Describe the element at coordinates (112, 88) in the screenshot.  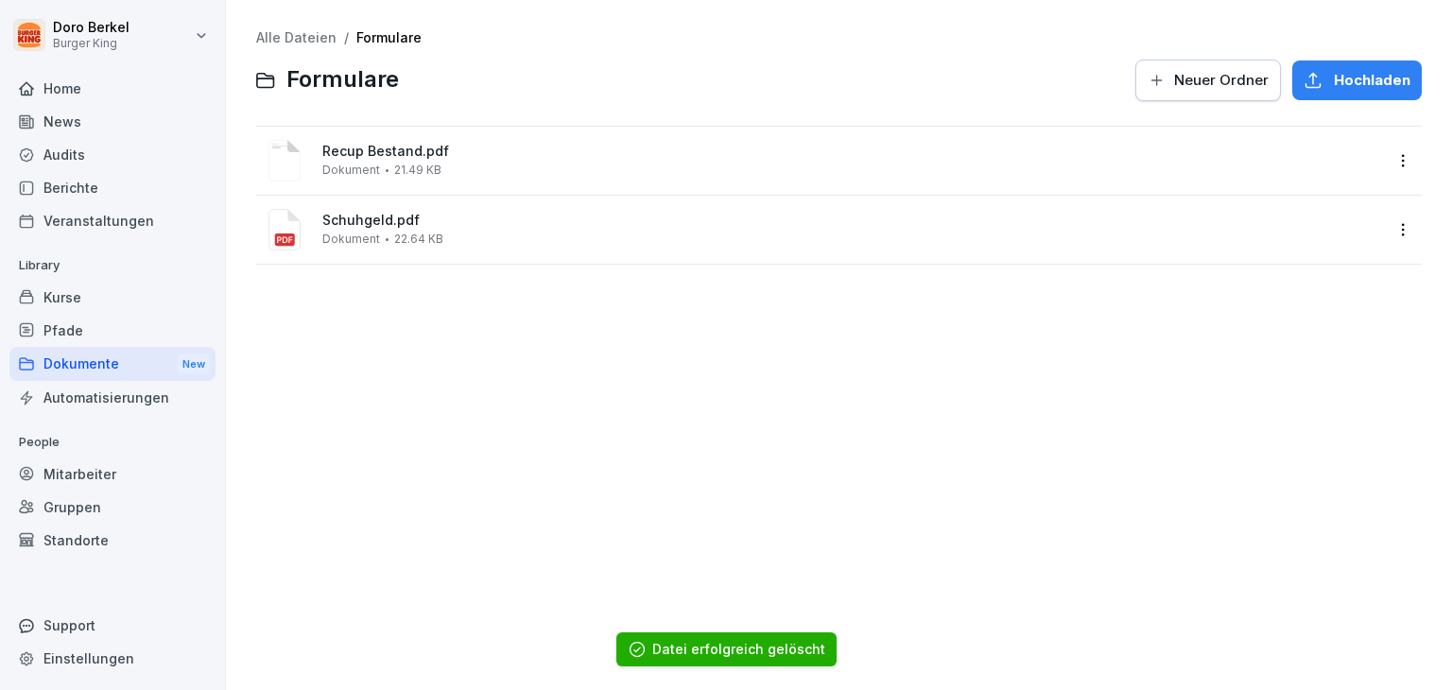
I see `div: Home` at that location.